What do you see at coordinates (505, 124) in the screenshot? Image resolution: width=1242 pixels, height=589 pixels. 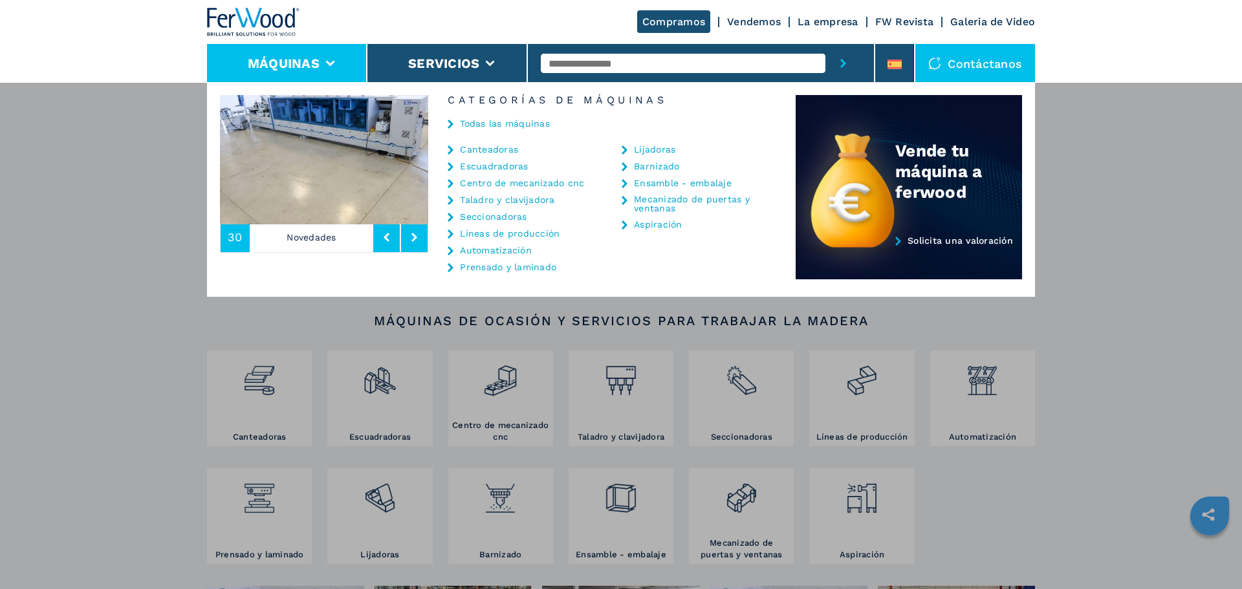 I see `a: Todas las máquinas` at bounding box center [505, 124].